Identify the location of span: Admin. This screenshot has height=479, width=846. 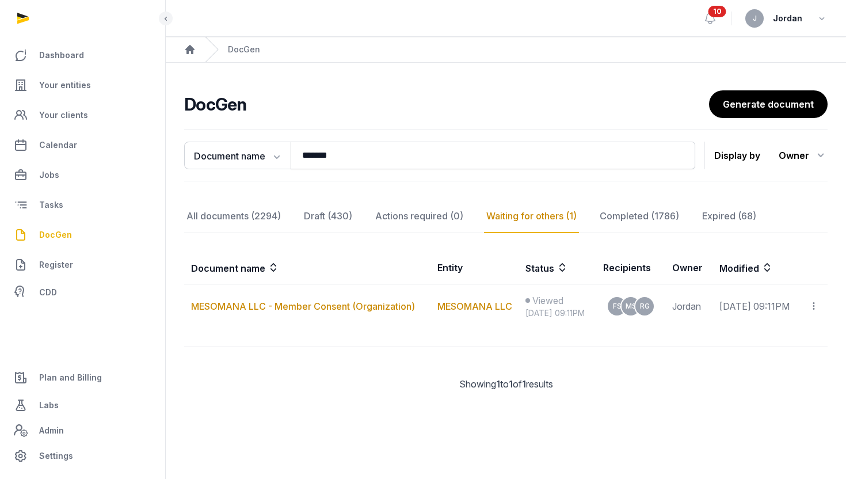
(51, 430).